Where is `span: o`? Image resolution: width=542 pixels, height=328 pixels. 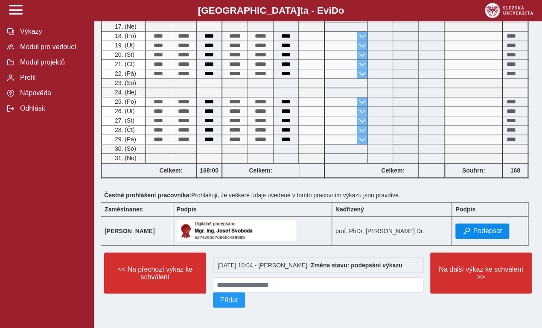
span: o is located at coordinates (342, 10).